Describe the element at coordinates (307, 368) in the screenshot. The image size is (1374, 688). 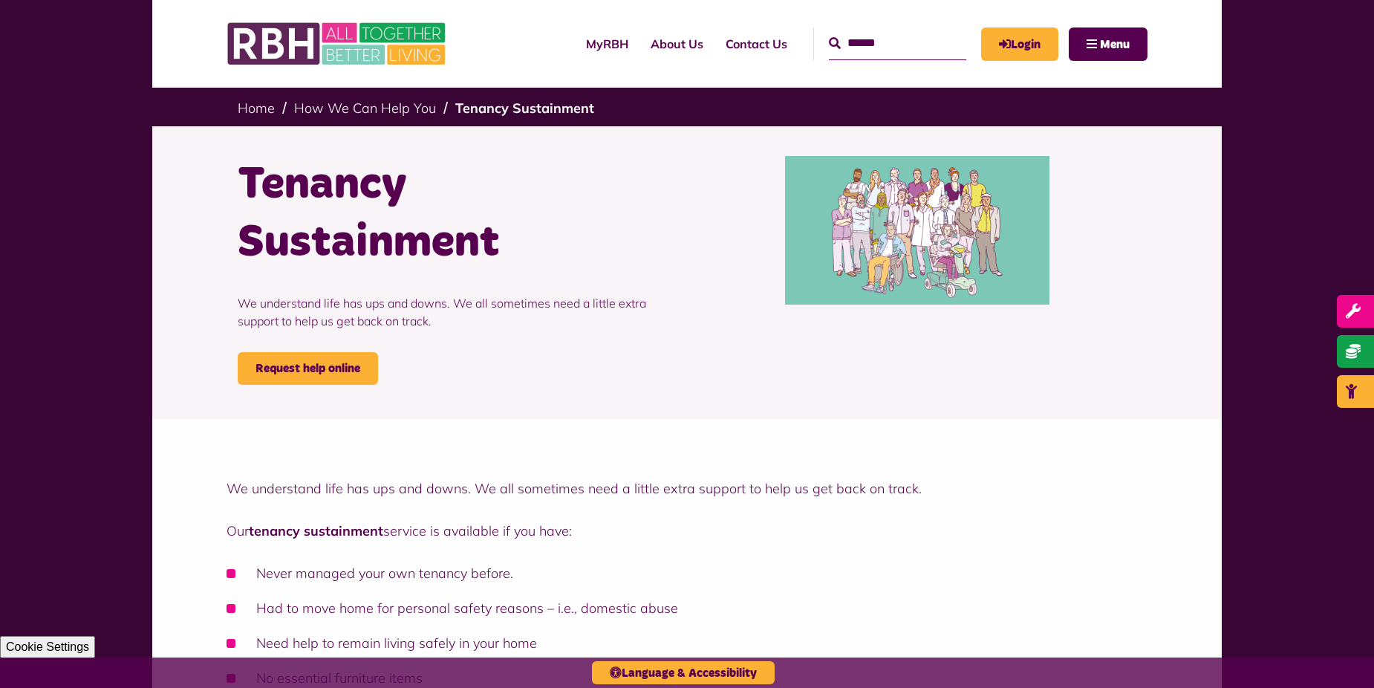
I see `a: Request help online` at that location.